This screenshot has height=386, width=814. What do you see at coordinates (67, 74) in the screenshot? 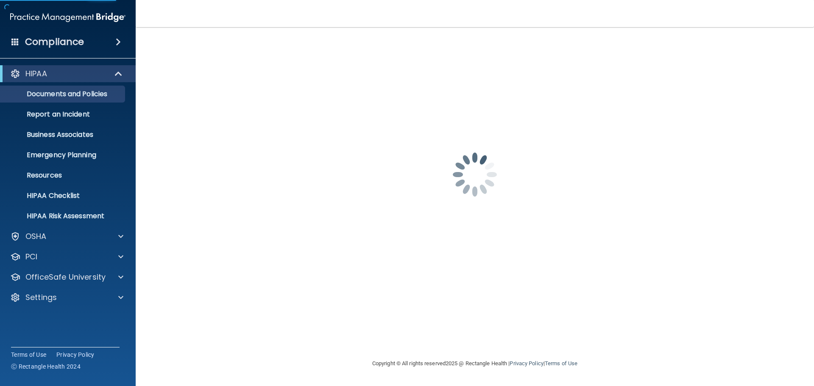
I see `a: HIPAA` at bounding box center [67, 74].